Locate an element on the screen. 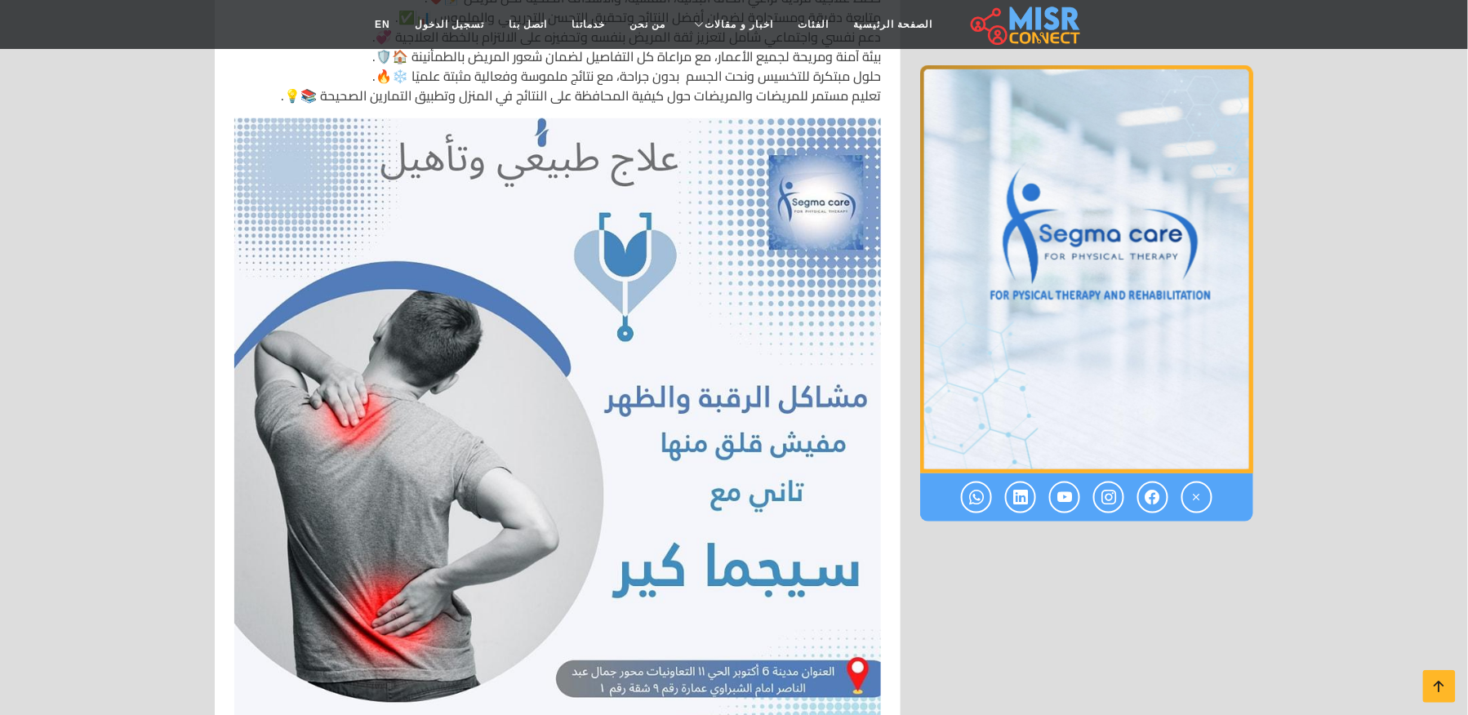  a: الفئات is located at coordinates (813, 24).